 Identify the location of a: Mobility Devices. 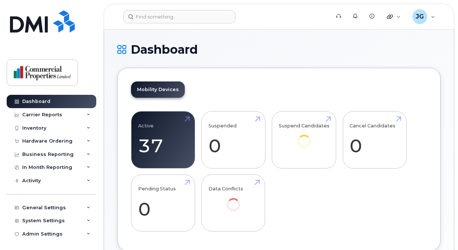
(158, 90).